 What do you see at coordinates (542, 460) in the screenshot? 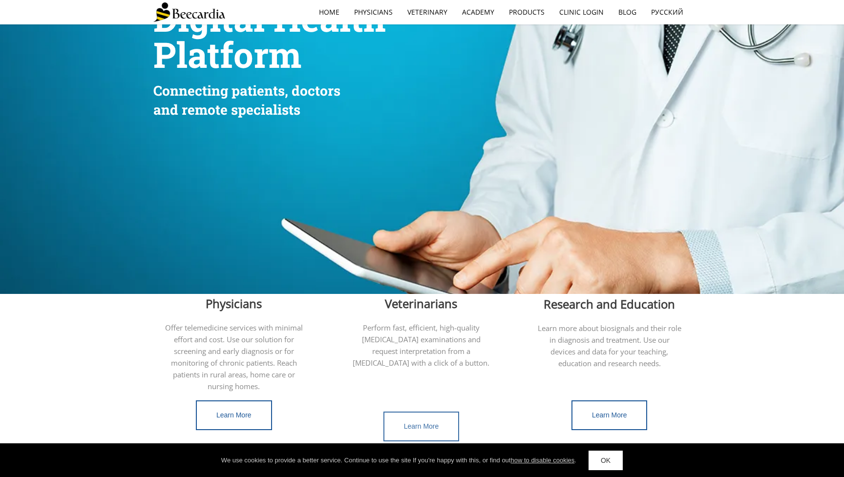
I see `a: how to disable cookies` at bounding box center [542, 460].